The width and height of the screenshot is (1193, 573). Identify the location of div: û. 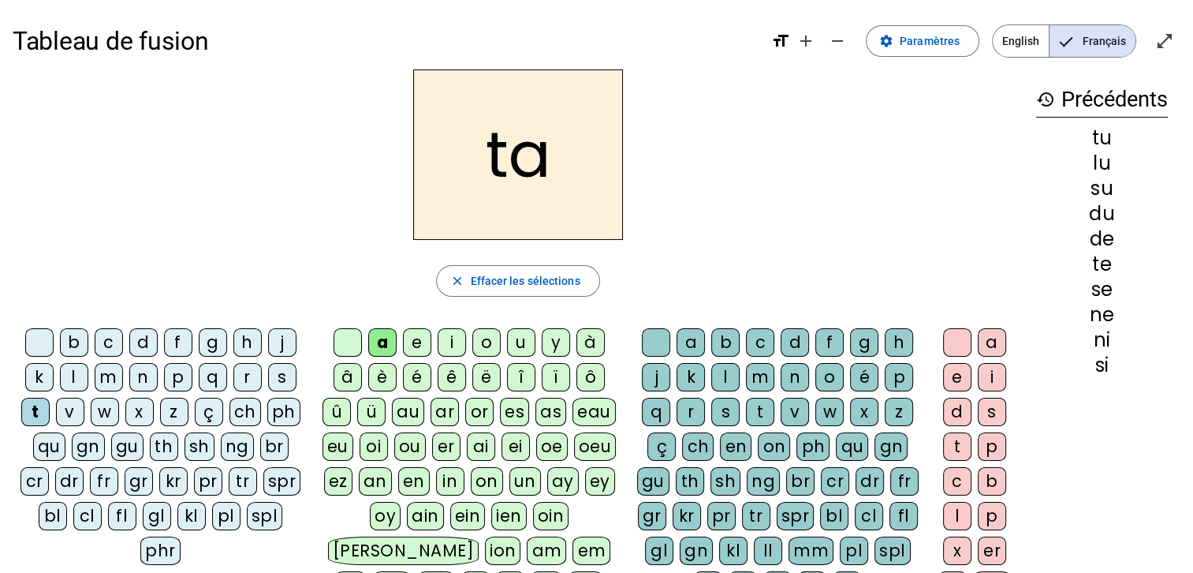
(337, 412).